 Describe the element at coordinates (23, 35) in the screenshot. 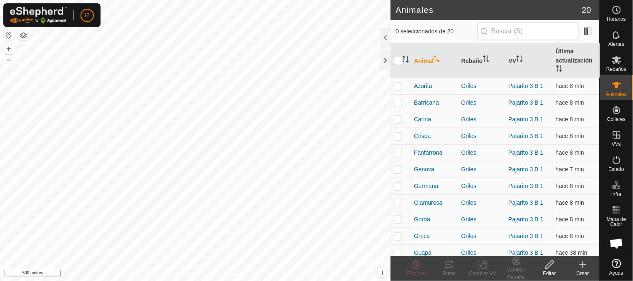

I see `button: Capas del Mapa` at that location.